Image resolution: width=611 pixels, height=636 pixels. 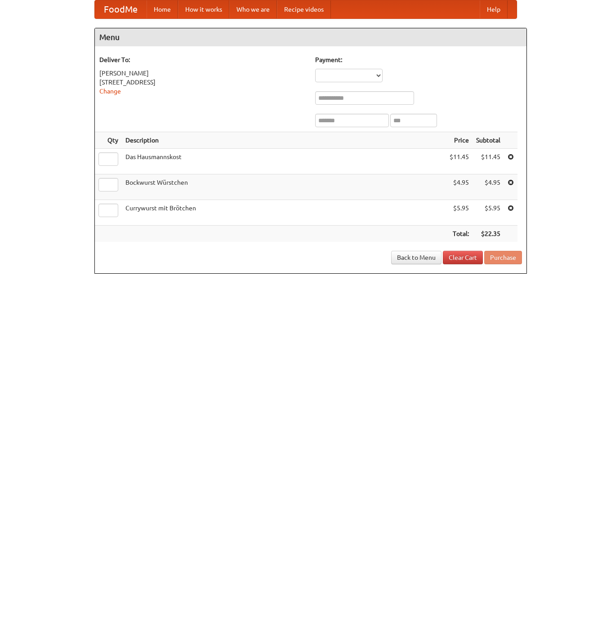 What do you see at coordinates (488, 234) in the screenshot?
I see `th: $22.35` at bounding box center [488, 234].